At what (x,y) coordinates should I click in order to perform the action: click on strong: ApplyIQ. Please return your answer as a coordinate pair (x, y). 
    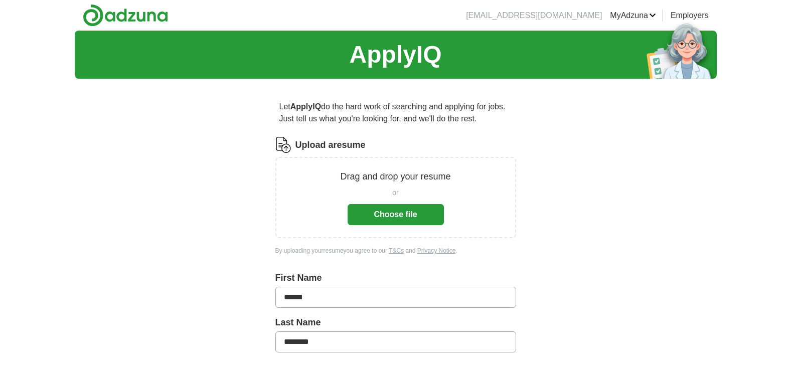
    Looking at the image, I should click on (306, 106).